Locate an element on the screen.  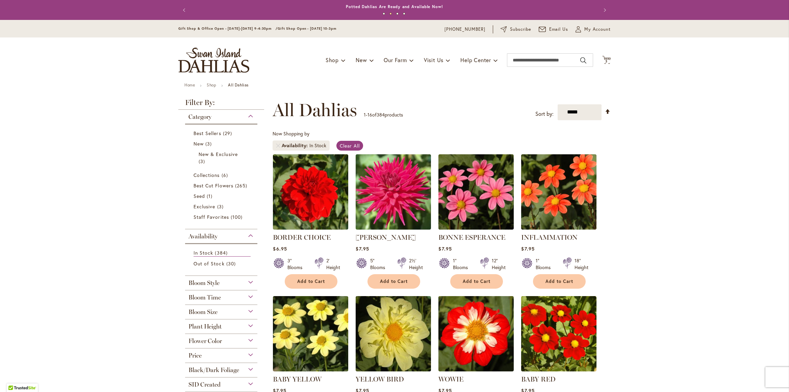
span: 265 is located at coordinates (242, 186).